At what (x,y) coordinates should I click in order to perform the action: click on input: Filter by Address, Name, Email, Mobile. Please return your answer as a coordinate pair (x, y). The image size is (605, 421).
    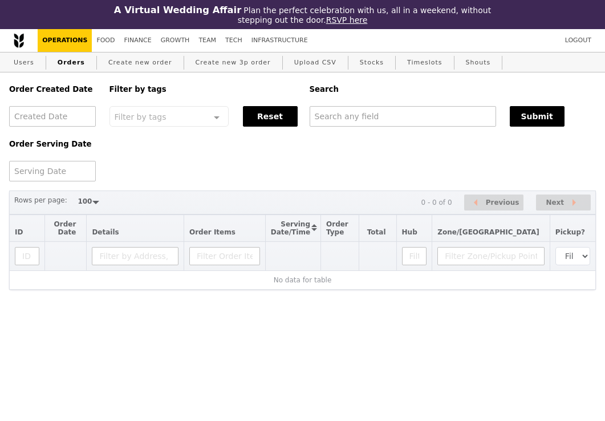
    Looking at the image, I should click on (135, 256).